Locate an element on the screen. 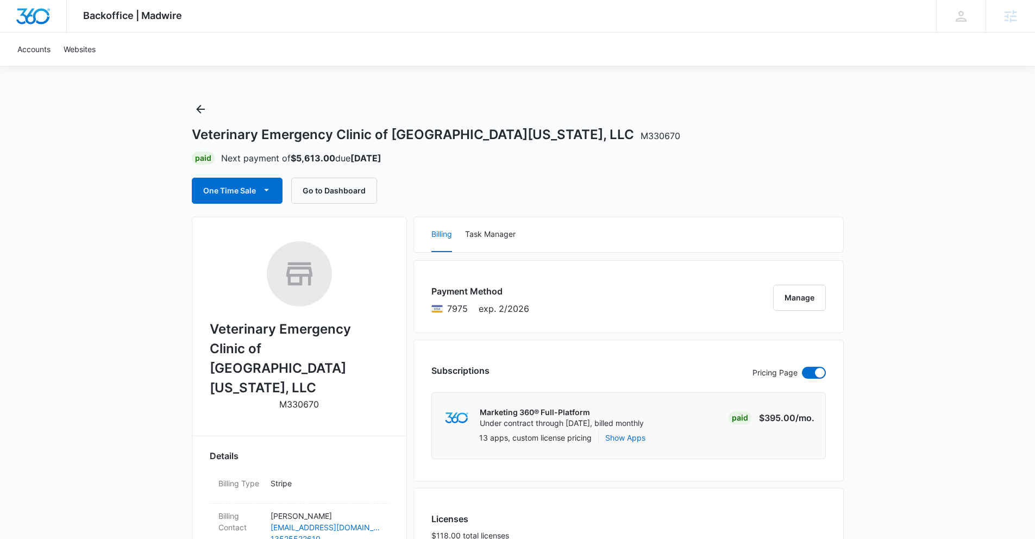  button: Back is located at coordinates (201, 109).